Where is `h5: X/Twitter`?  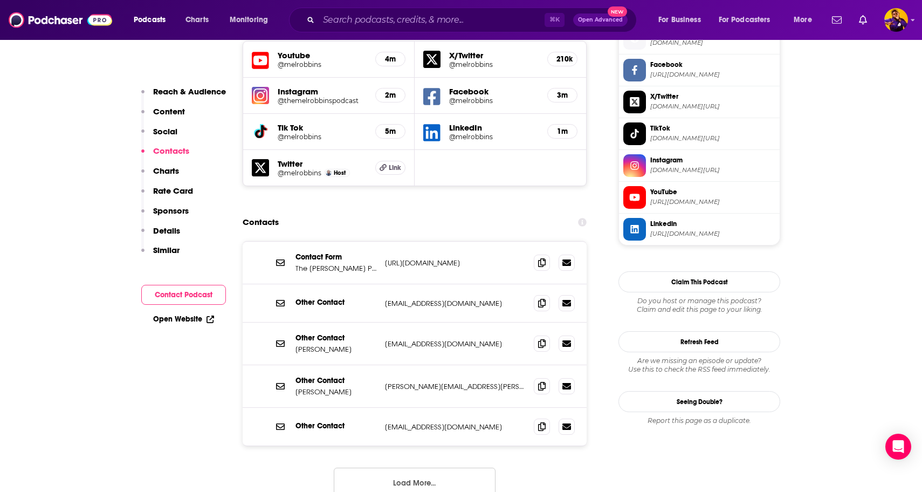
h5: X/Twitter is located at coordinates (494, 55).